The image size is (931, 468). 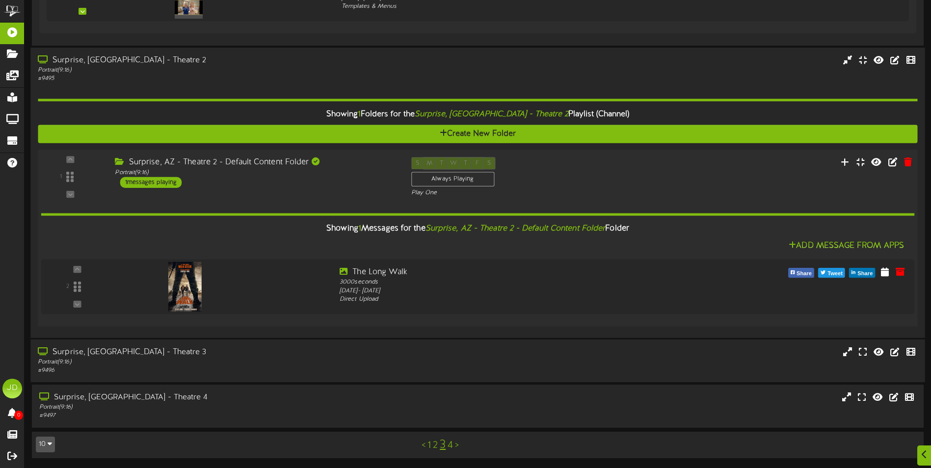 I want to click on div: Play One, so click(x=515, y=192).